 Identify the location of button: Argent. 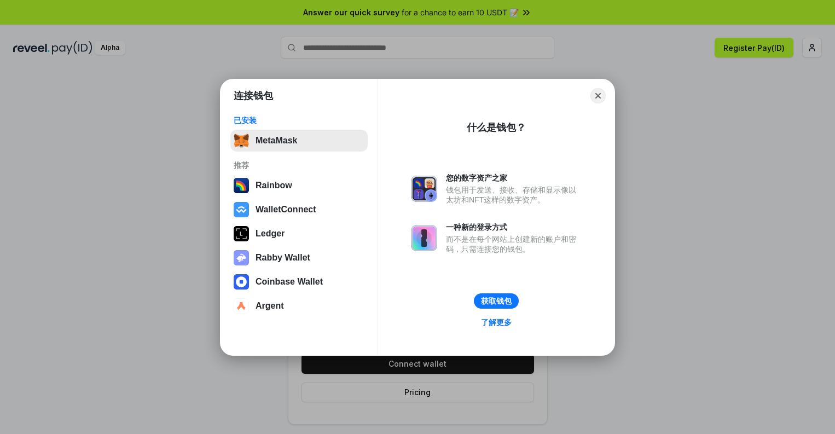
(299, 306).